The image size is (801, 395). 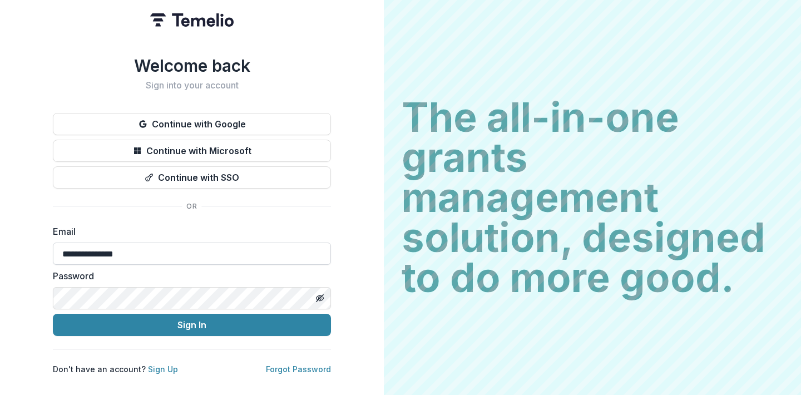 I want to click on button: Continue with Google, so click(x=192, y=124).